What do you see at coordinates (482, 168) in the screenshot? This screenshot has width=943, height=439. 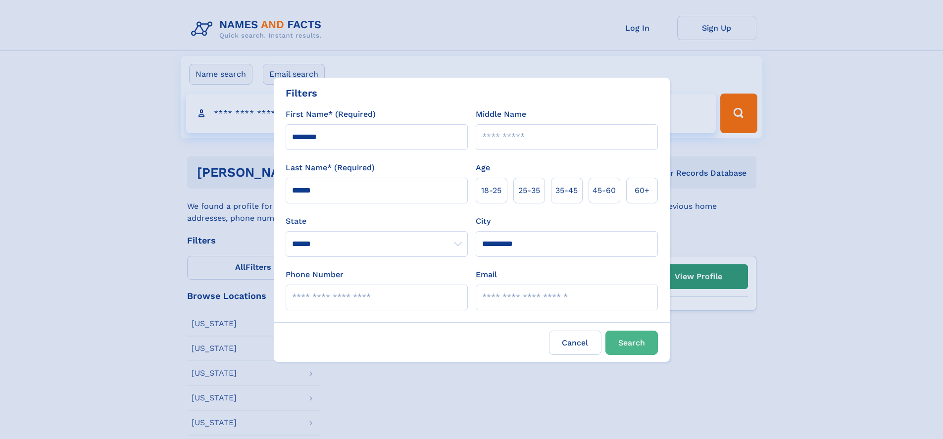 I see `label: Age` at bounding box center [482, 168].